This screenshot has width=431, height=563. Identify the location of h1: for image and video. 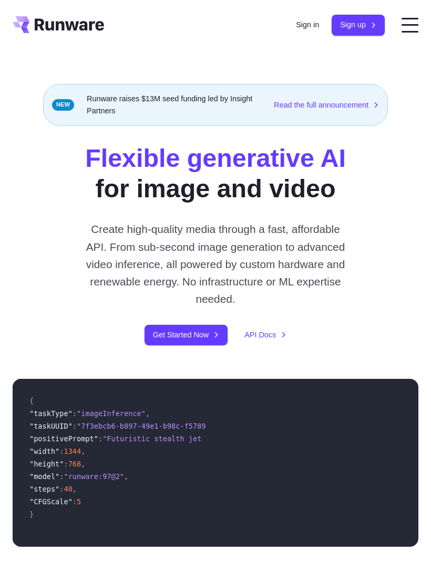
(215, 173).